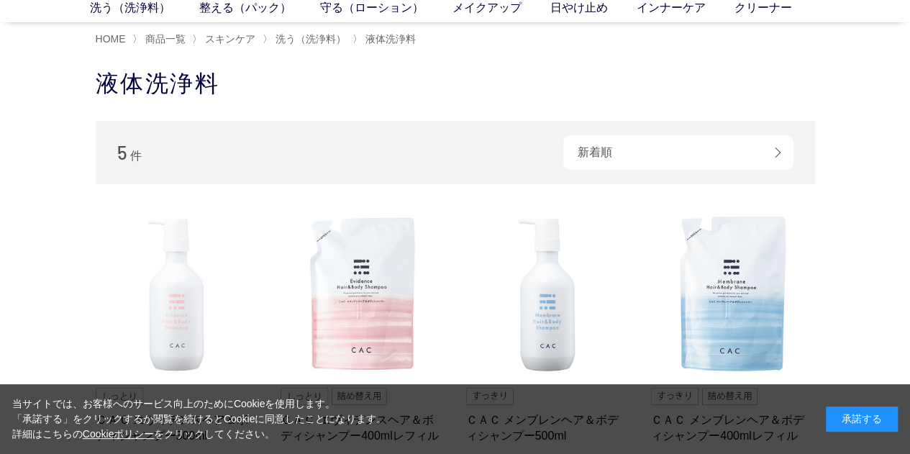 Image resolution: width=910 pixels, height=454 pixels. What do you see at coordinates (136, 155) in the screenshot?
I see `span: 件` at bounding box center [136, 155].